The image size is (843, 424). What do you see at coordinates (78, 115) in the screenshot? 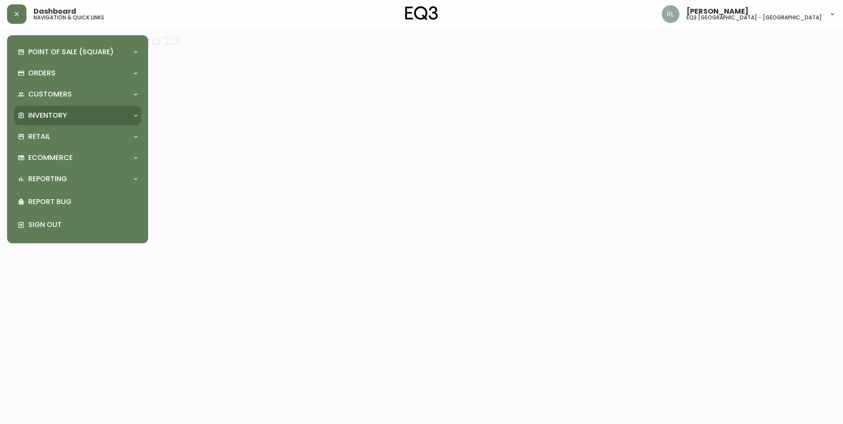
I see `div: Inventory` at bounding box center [78, 115].